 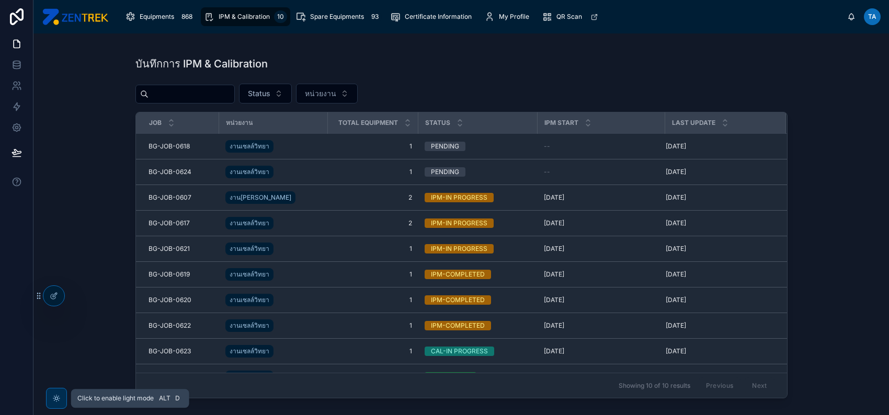 What do you see at coordinates (571, 17) in the screenshot?
I see `a: QR Scan` at bounding box center [571, 17].